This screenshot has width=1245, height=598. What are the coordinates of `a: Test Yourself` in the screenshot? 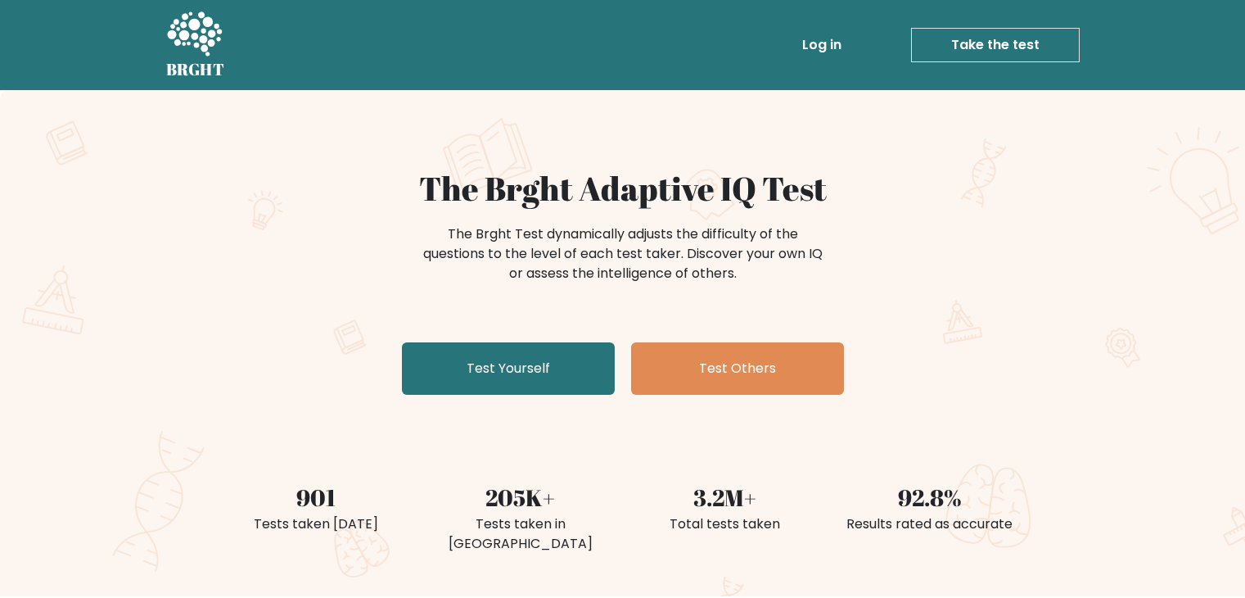 It's located at (508, 368).